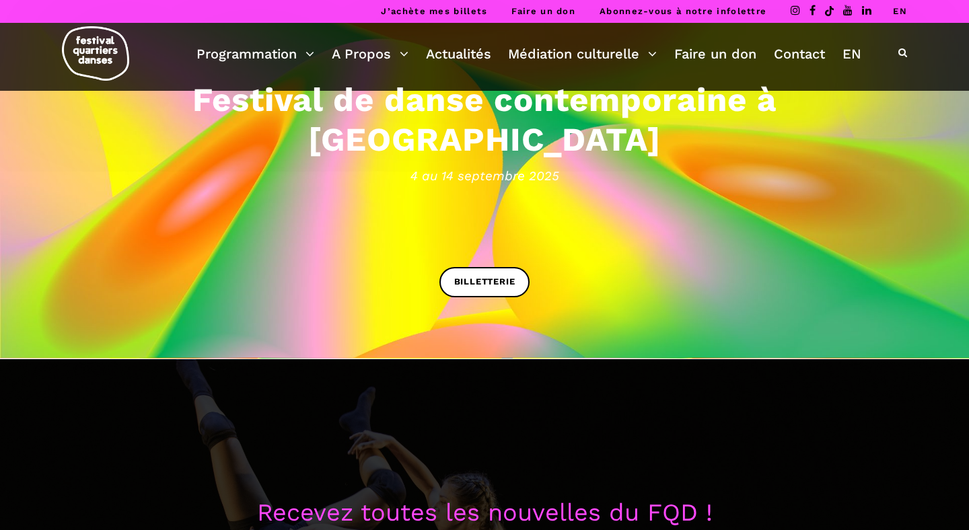 The width and height of the screenshot is (969, 530). I want to click on span: 4 au 14 septembre 2025, so click(484, 176).